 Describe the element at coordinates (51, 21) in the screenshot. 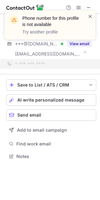

I see `header: Phone number for this profile is not available` at that location.